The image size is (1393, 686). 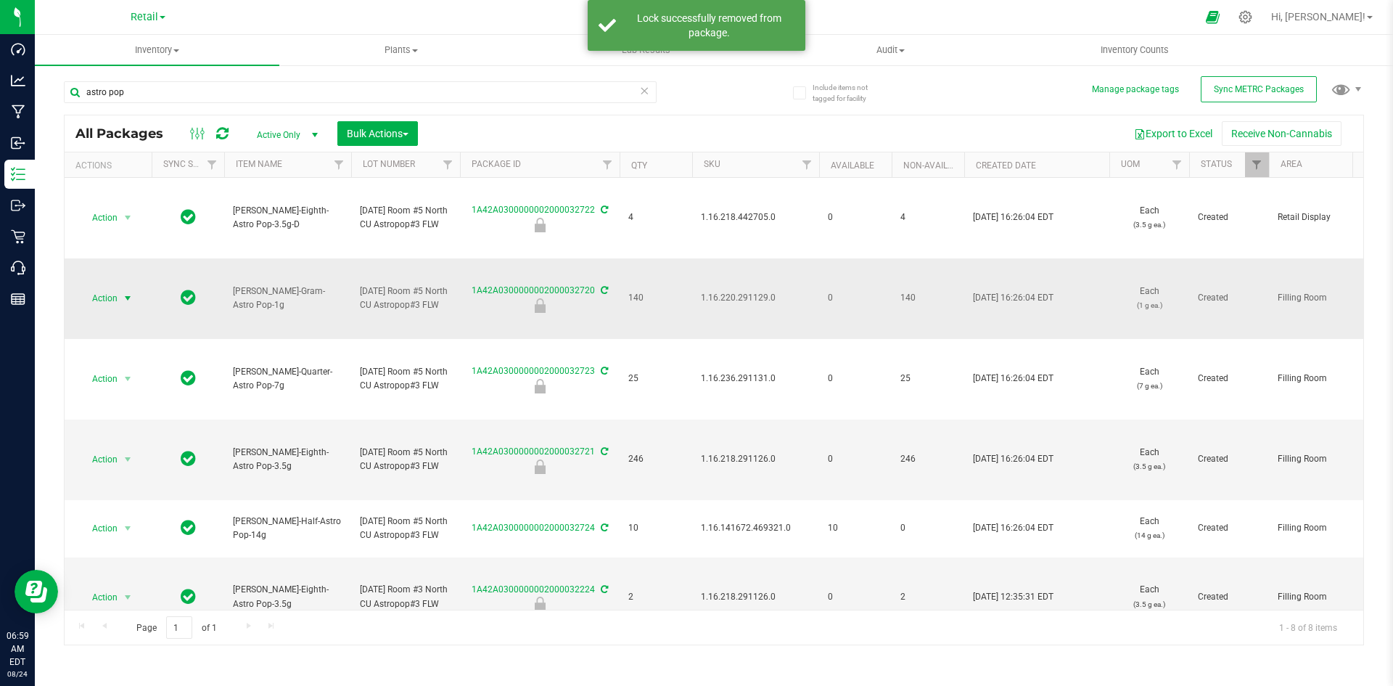 I want to click on a: Sync Status, so click(x=191, y=164).